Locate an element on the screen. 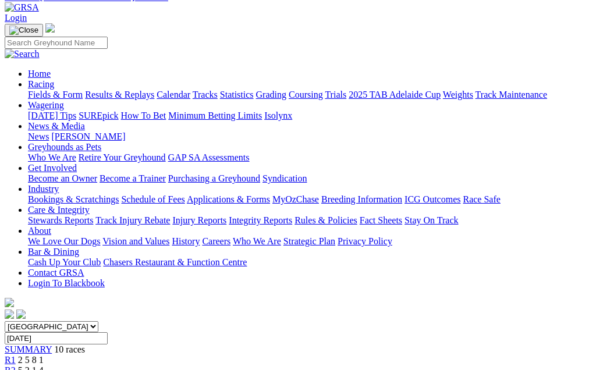  a: Track Maintenance is located at coordinates (511, 94).